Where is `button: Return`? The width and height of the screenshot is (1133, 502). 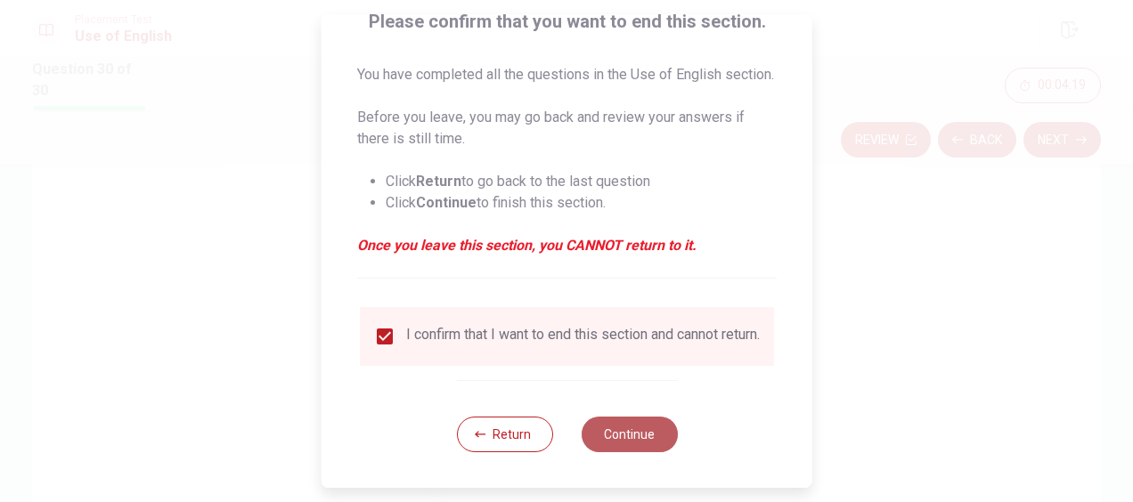 button: Return is located at coordinates (504, 434).